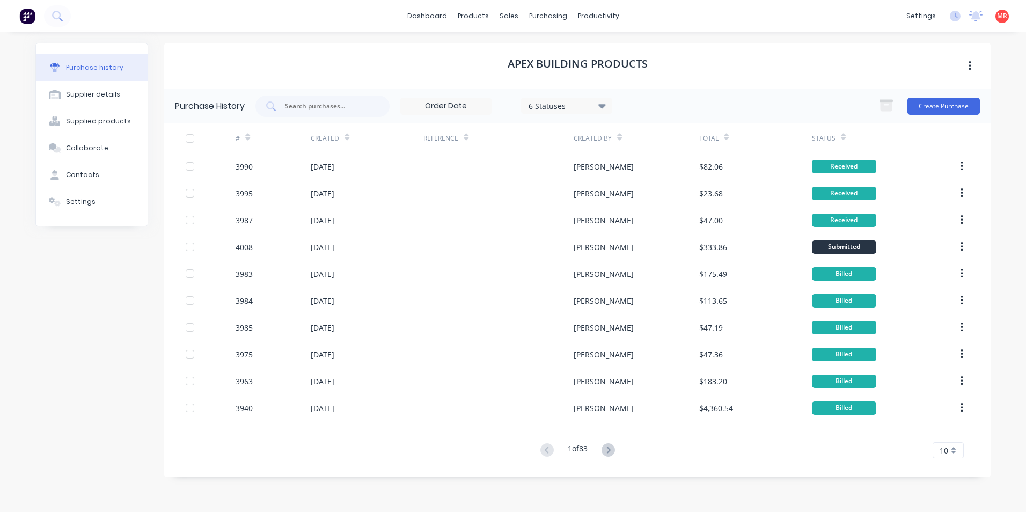  What do you see at coordinates (844, 247) in the screenshot?
I see `div: Submitted` at bounding box center [844, 247].